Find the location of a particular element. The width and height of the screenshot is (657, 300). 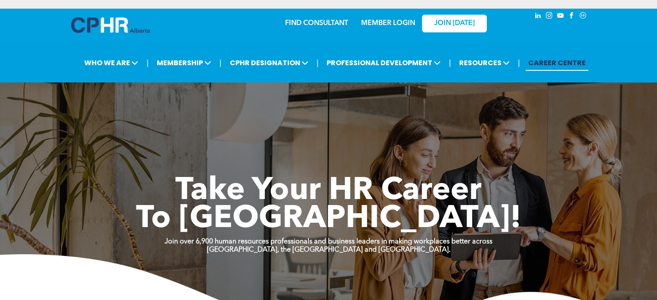

span: Take Your HR Career is located at coordinates (328, 191).